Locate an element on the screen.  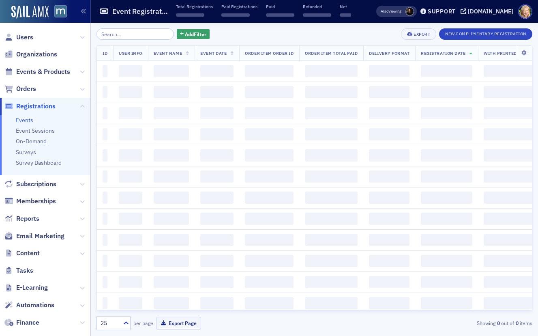
a: Organizations is located at coordinates (31, 54).